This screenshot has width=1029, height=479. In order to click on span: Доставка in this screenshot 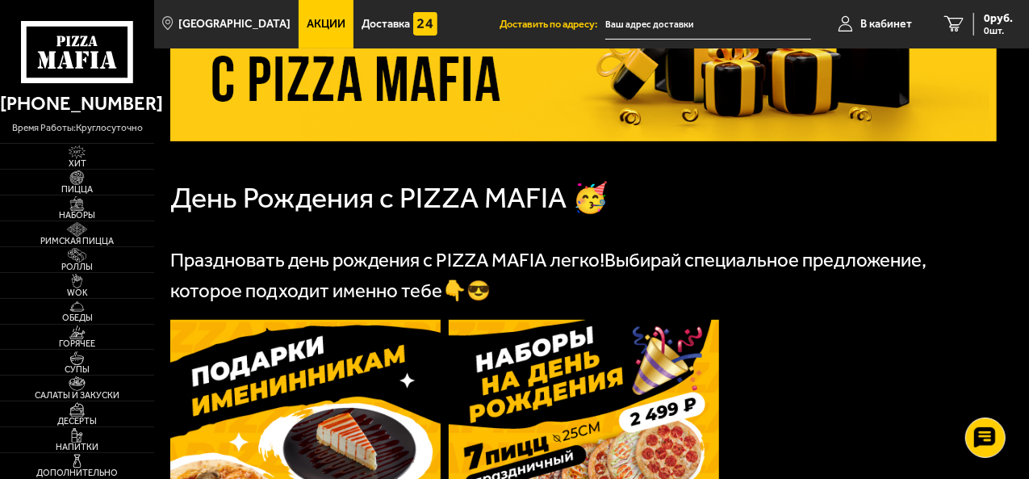, I will do `click(386, 24)`.